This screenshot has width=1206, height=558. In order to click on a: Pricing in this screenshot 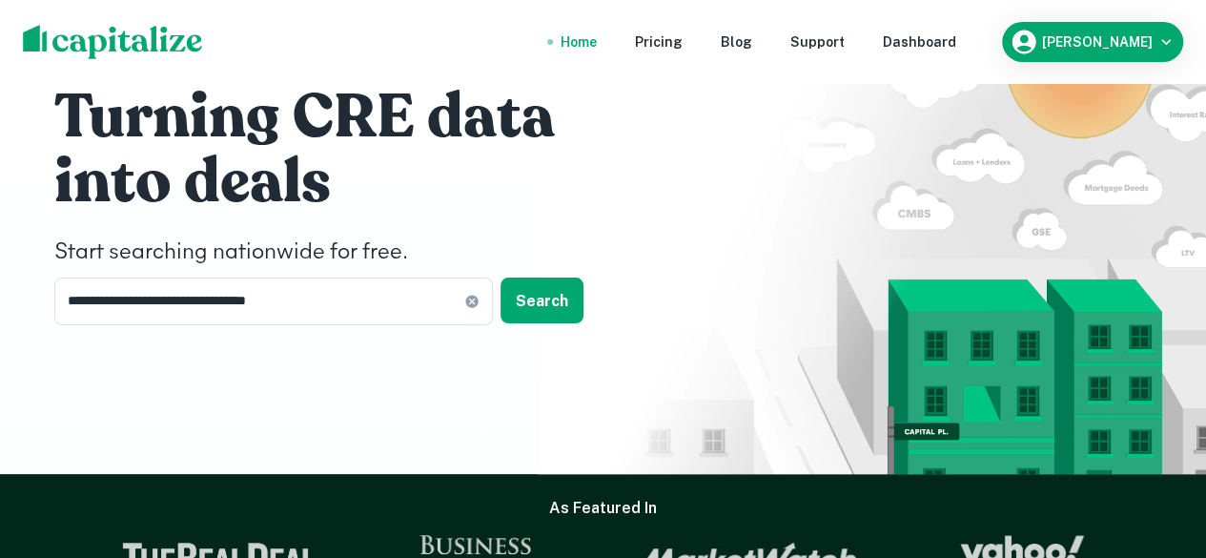, I will do `click(659, 42)`.